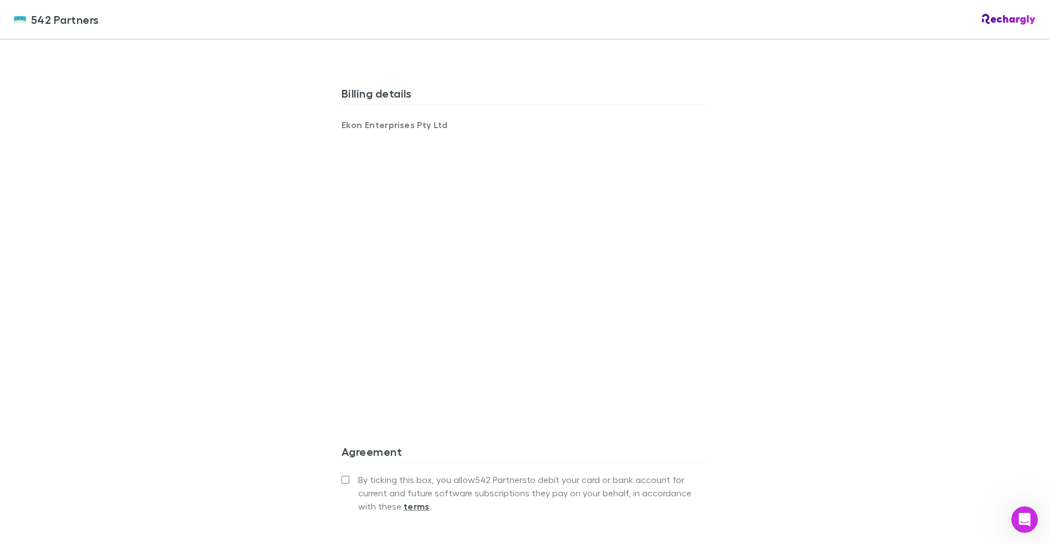 This screenshot has height=544, width=1049. Describe the element at coordinates (20, 19) in the screenshot. I see `img: 542 Partners's Logo` at that location.